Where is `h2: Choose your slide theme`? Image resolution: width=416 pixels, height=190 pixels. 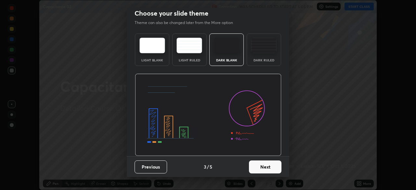
h2: Choose your slide theme is located at coordinates (171, 13).